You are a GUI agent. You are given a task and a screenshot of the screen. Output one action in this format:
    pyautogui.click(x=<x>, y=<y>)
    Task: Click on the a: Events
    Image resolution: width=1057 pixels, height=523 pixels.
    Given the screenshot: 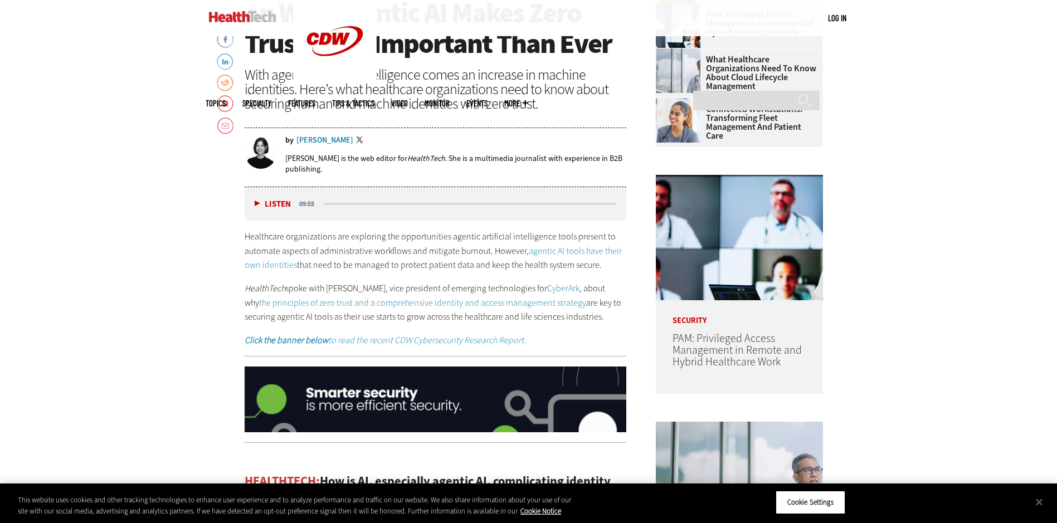 What is the action you would take?
    pyautogui.click(x=477, y=103)
    